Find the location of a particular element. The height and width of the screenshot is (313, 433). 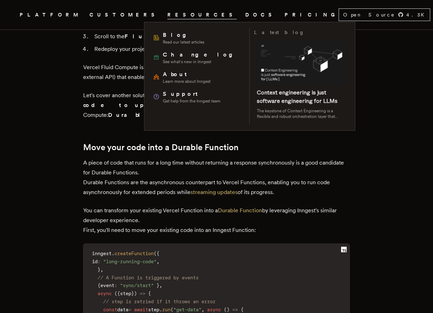

p: A piece of code that runs for a long time without returning a response synchronously is a good ca... is located at coordinates (217, 178).